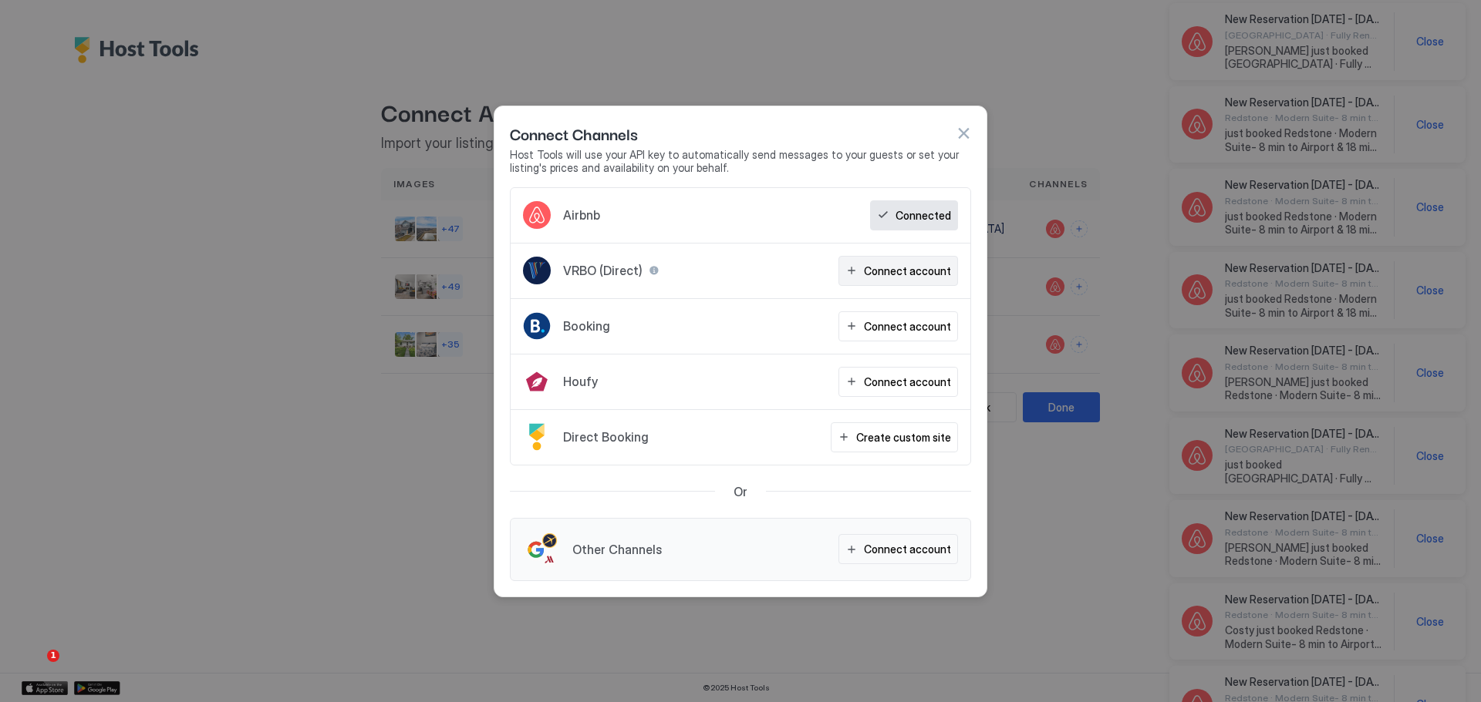  I want to click on button: Create custom site, so click(894, 437).